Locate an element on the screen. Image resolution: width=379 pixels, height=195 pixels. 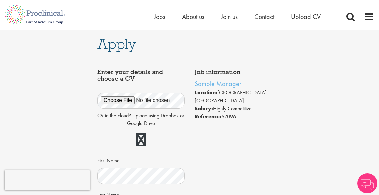
img: Chatbot is located at coordinates (368, 183).